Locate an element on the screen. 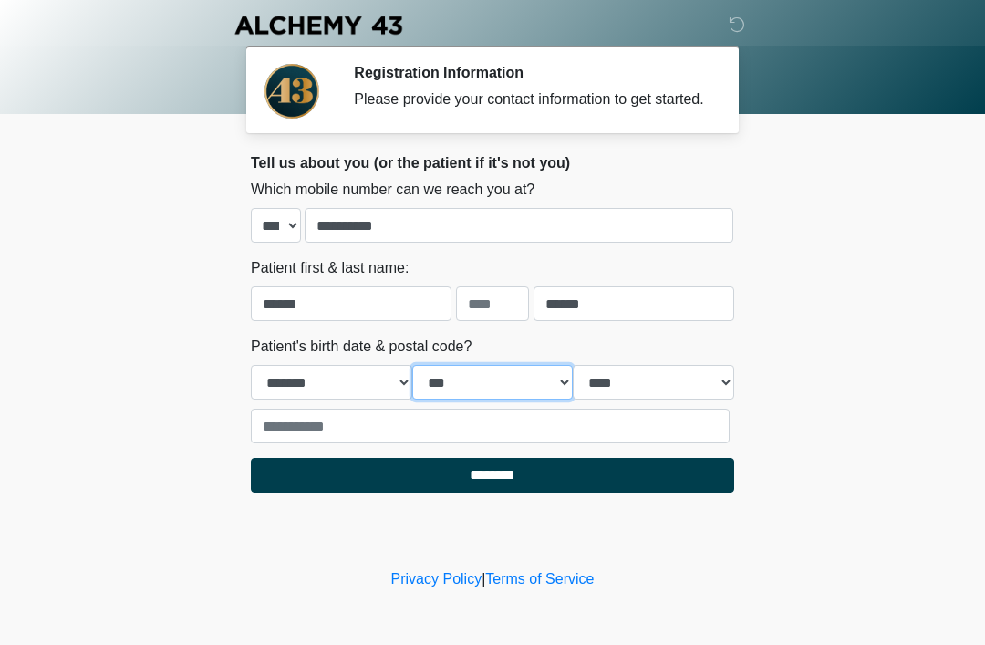 This screenshot has width=985, height=645. label: Patient first & last name: is located at coordinates (329, 268).